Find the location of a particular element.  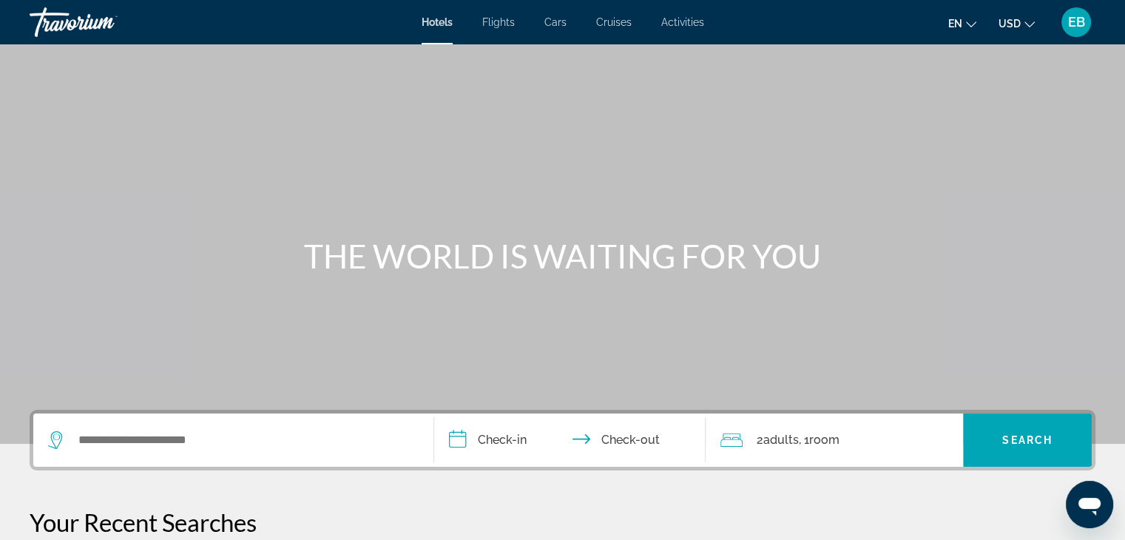

button: Travelers: 2 adults, 0 children is located at coordinates (834, 440).